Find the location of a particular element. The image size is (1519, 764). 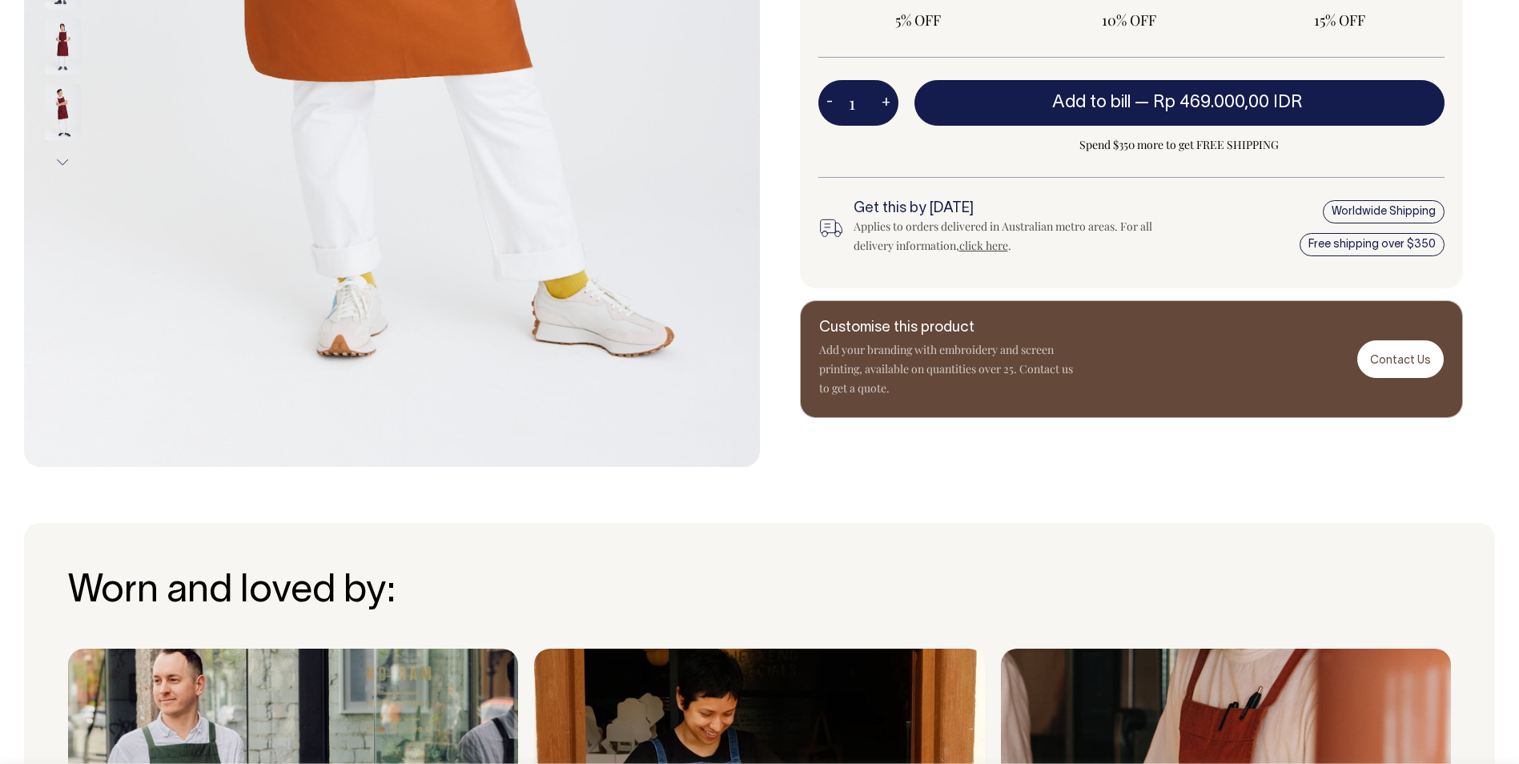

span: 10% OFF is located at coordinates (1128, 20).